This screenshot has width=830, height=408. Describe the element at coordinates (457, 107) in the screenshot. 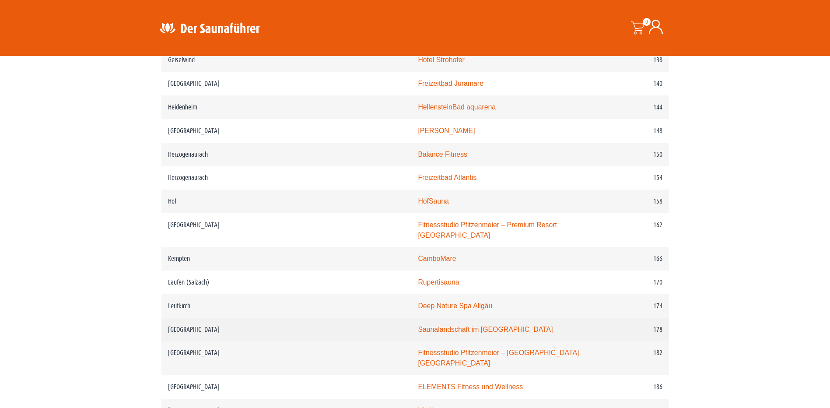

I see `a: HellensteinBad aquarena` at that location.